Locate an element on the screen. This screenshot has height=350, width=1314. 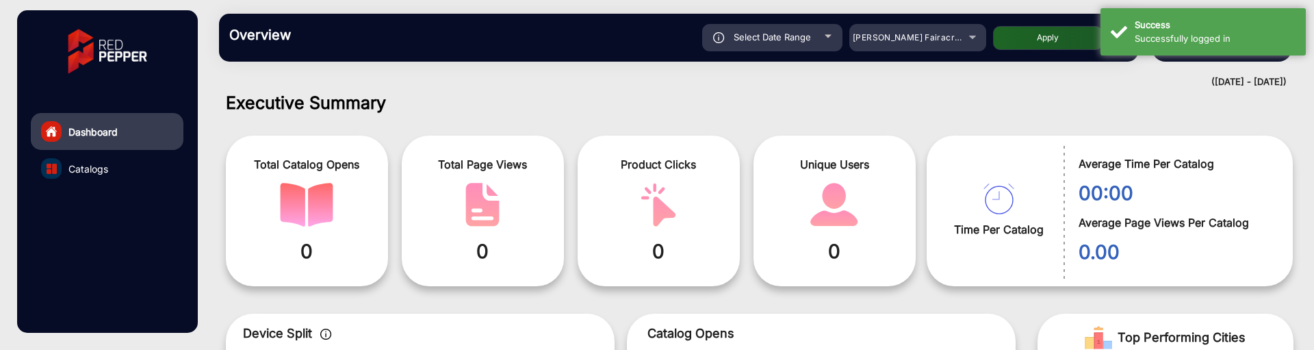
img: home is located at coordinates (51, 131).